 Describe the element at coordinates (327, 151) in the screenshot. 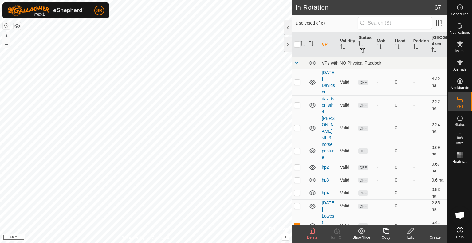

I see `a: horse pasture` at that location.